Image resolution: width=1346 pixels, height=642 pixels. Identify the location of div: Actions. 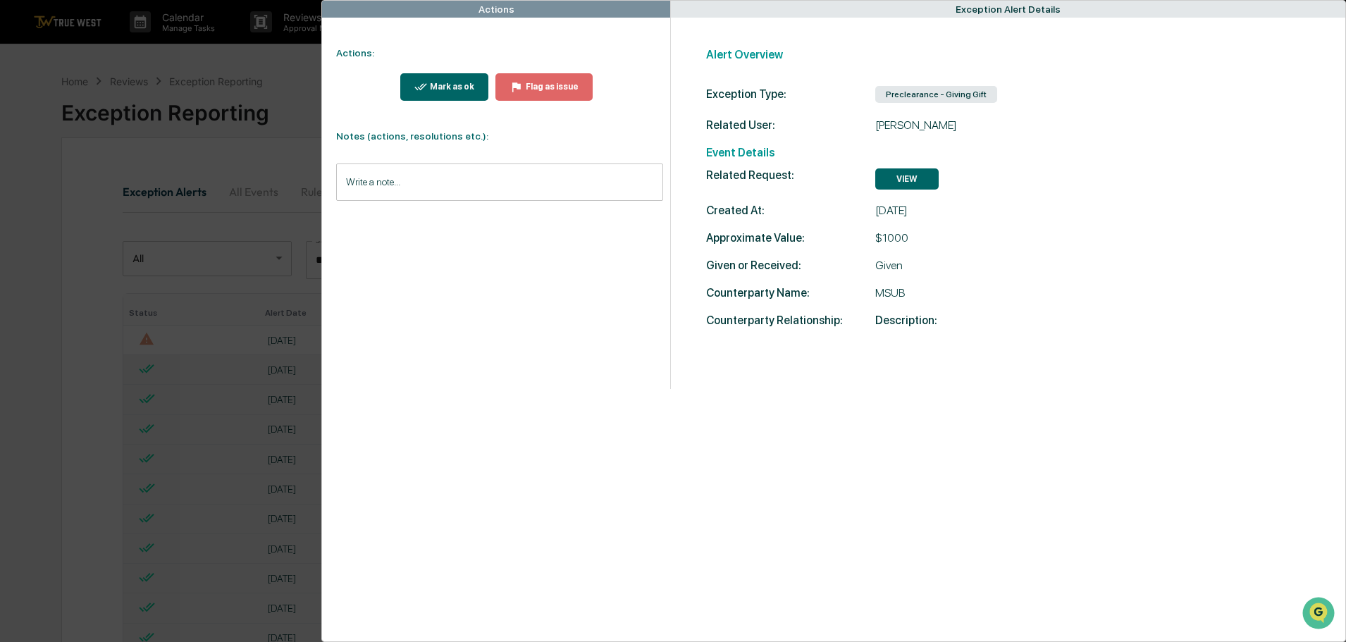
(496, 9).